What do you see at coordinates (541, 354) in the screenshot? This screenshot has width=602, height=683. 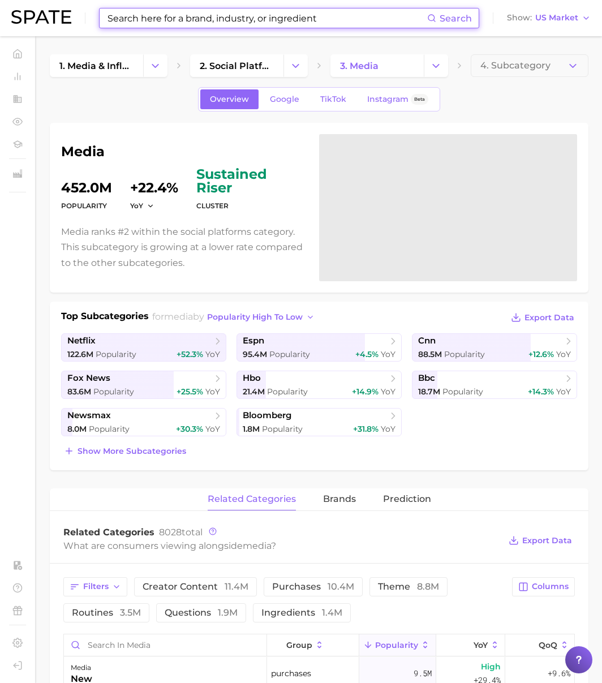 I see `span: +12.6%` at bounding box center [541, 354].